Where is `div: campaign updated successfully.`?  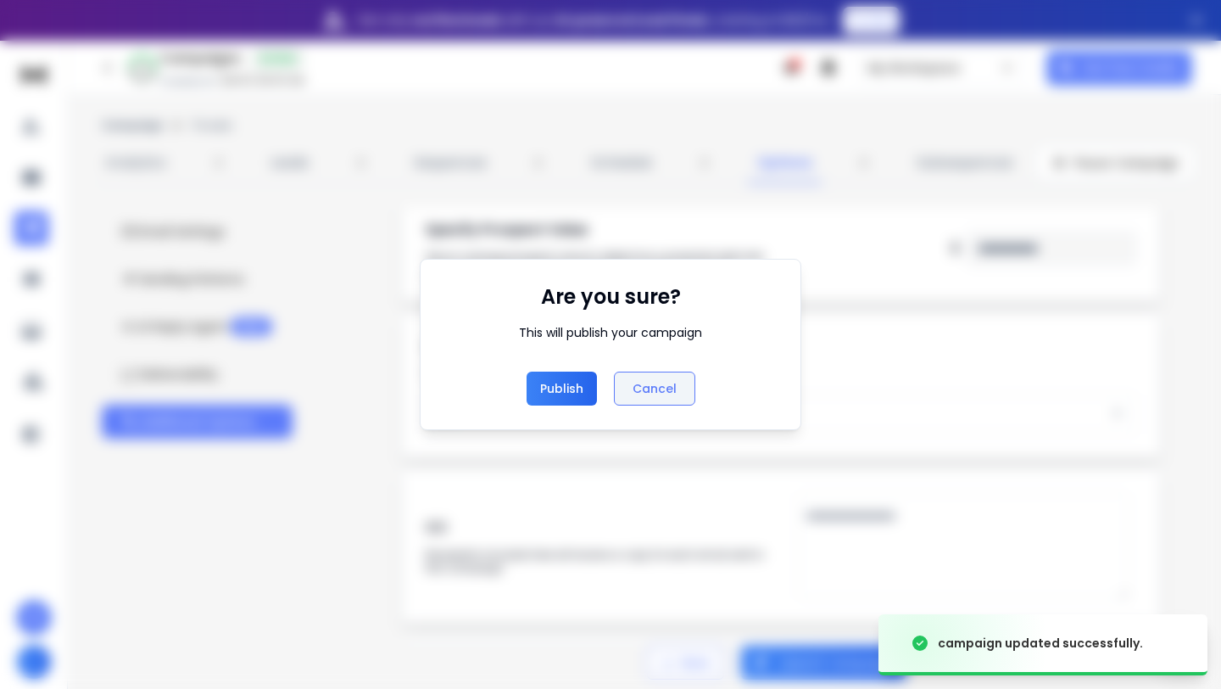 div: campaign updated successfully. is located at coordinates (1041, 643).